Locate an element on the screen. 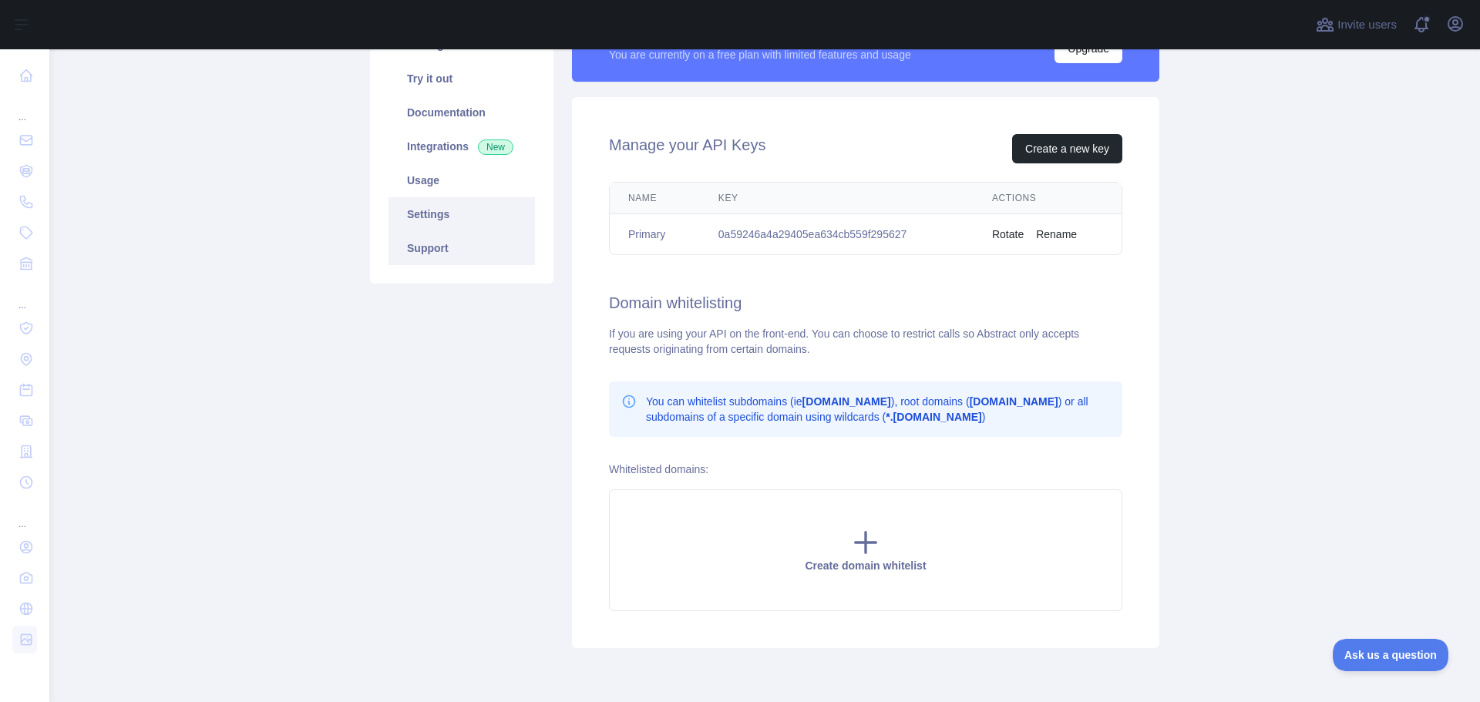 This screenshot has height=702, width=1480. a: Try it out is located at coordinates (462, 79).